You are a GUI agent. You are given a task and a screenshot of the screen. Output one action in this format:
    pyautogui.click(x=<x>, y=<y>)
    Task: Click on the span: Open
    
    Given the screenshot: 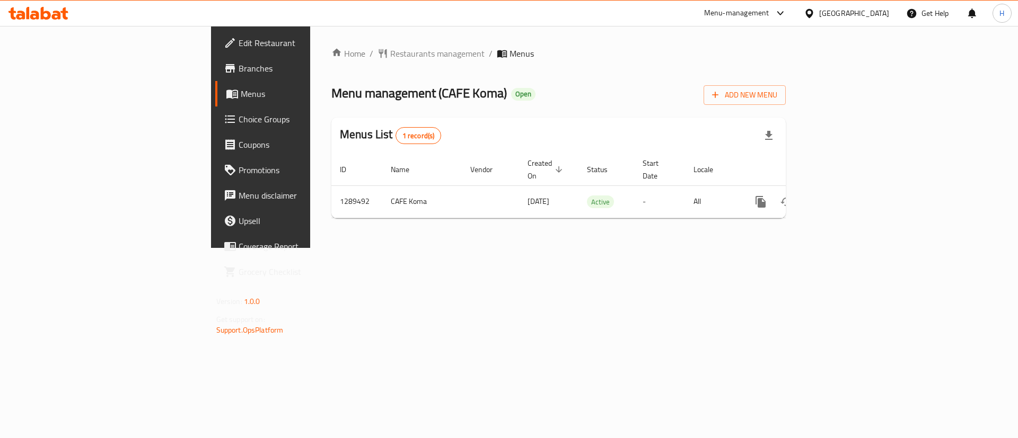 What is the action you would take?
    pyautogui.click(x=523, y=94)
    